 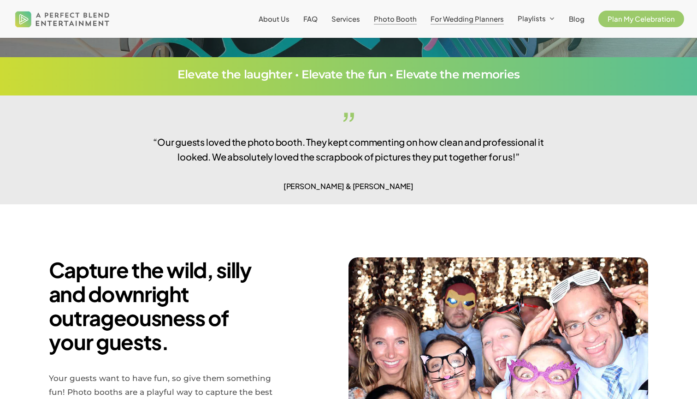 What do you see at coordinates (577, 19) in the screenshot?
I see `a: Blog` at bounding box center [577, 19].